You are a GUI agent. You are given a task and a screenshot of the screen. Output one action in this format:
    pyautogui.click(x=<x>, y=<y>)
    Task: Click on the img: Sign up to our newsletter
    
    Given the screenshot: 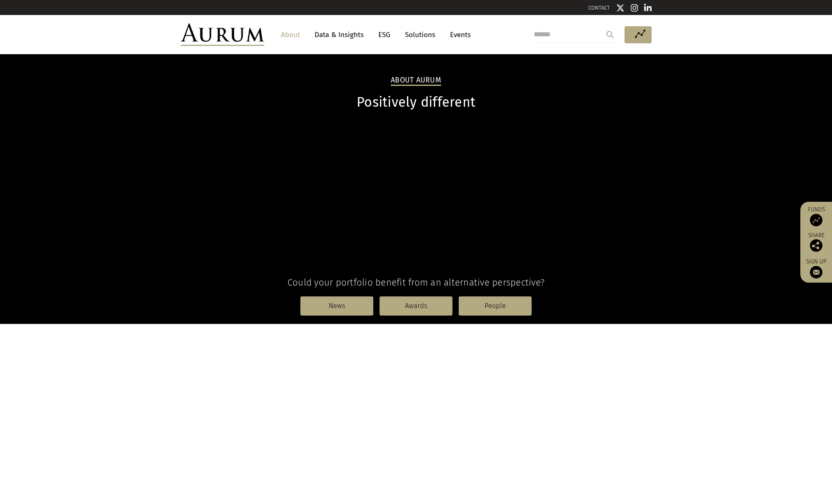 What is the action you would take?
    pyautogui.click(x=816, y=272)
    